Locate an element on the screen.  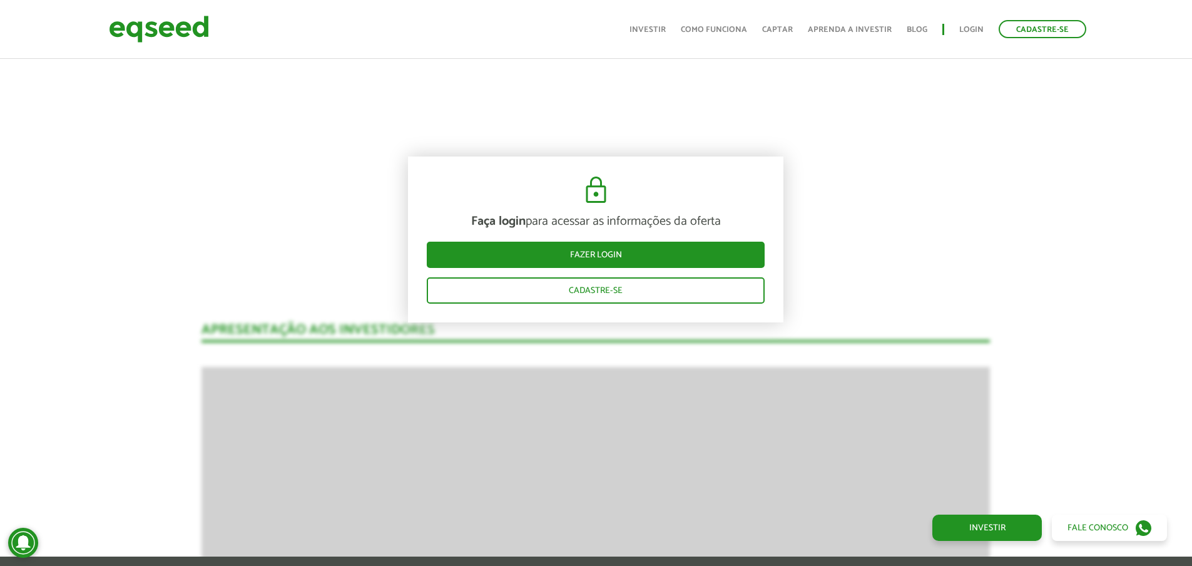
img: EqSeed is located at coordinates (159, 29).